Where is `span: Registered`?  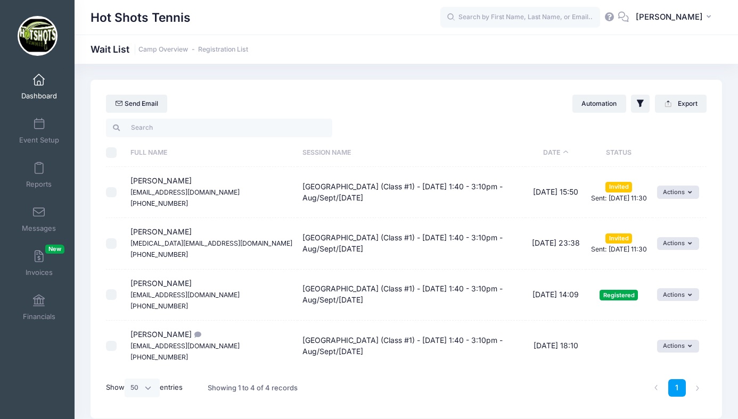 span: Registered is located at coordinates (619, 295).